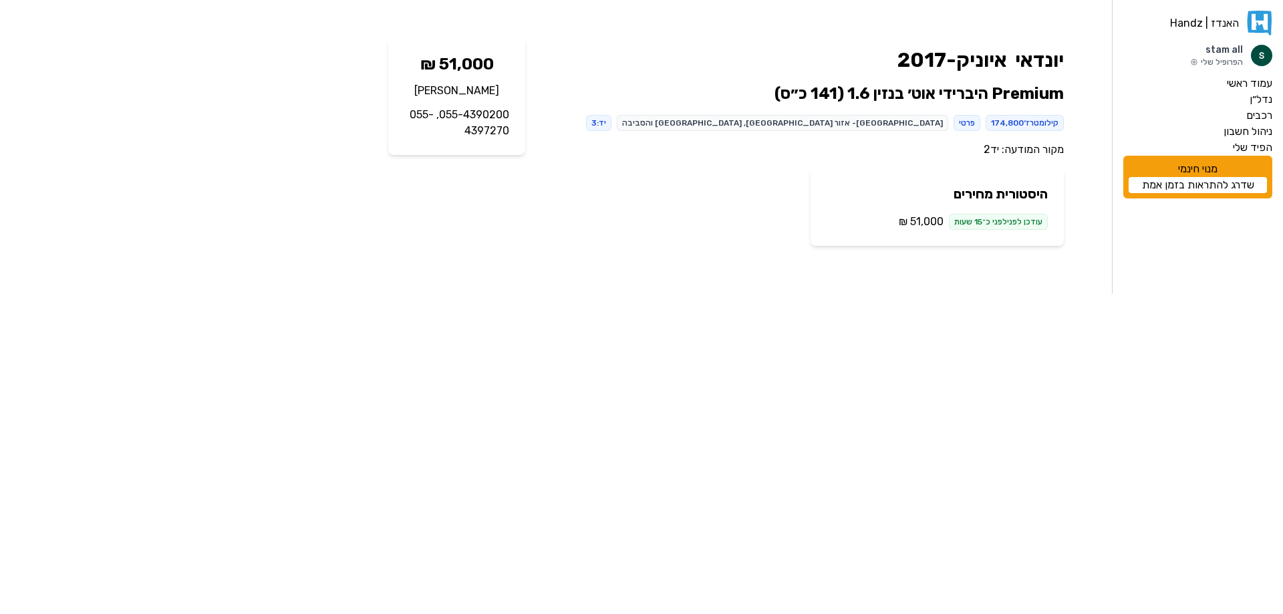 The height and width of the screenshot is (614, 1283). Describe the element at coordinates (1024, 123) in the screenshot. I see `div: קילומטרז׳ 174,800` at that location.